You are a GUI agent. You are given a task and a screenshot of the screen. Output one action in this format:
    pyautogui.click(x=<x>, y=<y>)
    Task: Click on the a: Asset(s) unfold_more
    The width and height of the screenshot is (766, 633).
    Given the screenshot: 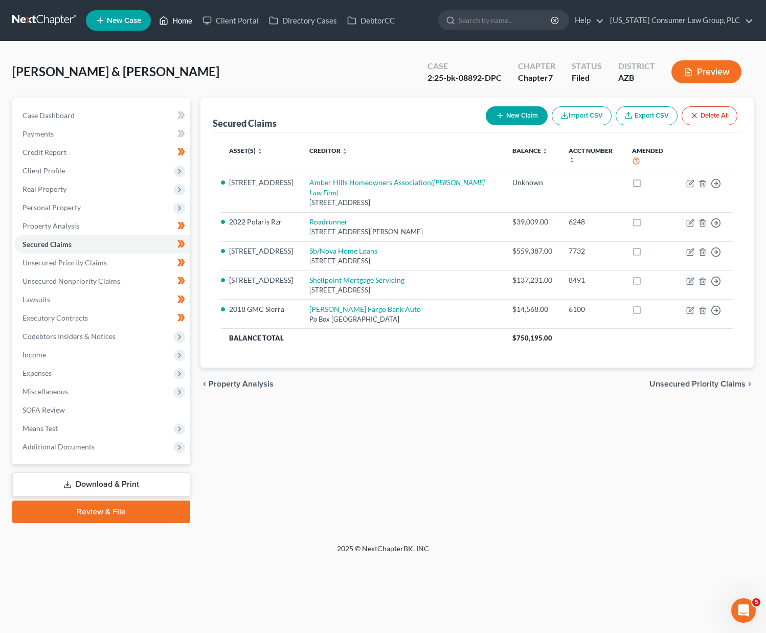 What is the action you would take?
    pyautogui.click(x=246, y=150)
    